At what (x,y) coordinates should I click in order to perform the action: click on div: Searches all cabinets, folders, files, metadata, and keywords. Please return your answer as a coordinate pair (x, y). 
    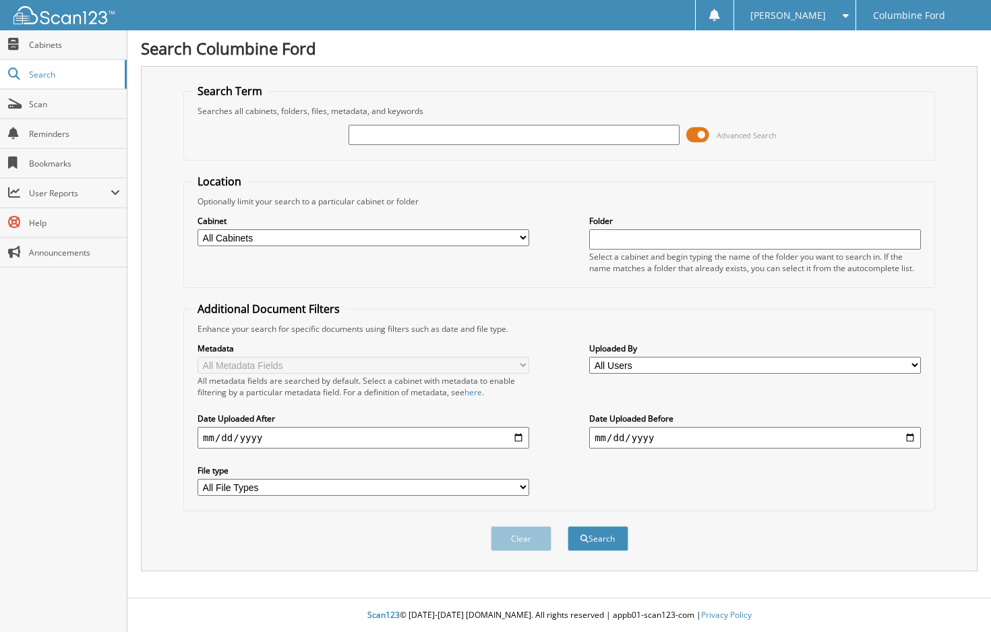
    Looking at the image, I should click on (559, 111).